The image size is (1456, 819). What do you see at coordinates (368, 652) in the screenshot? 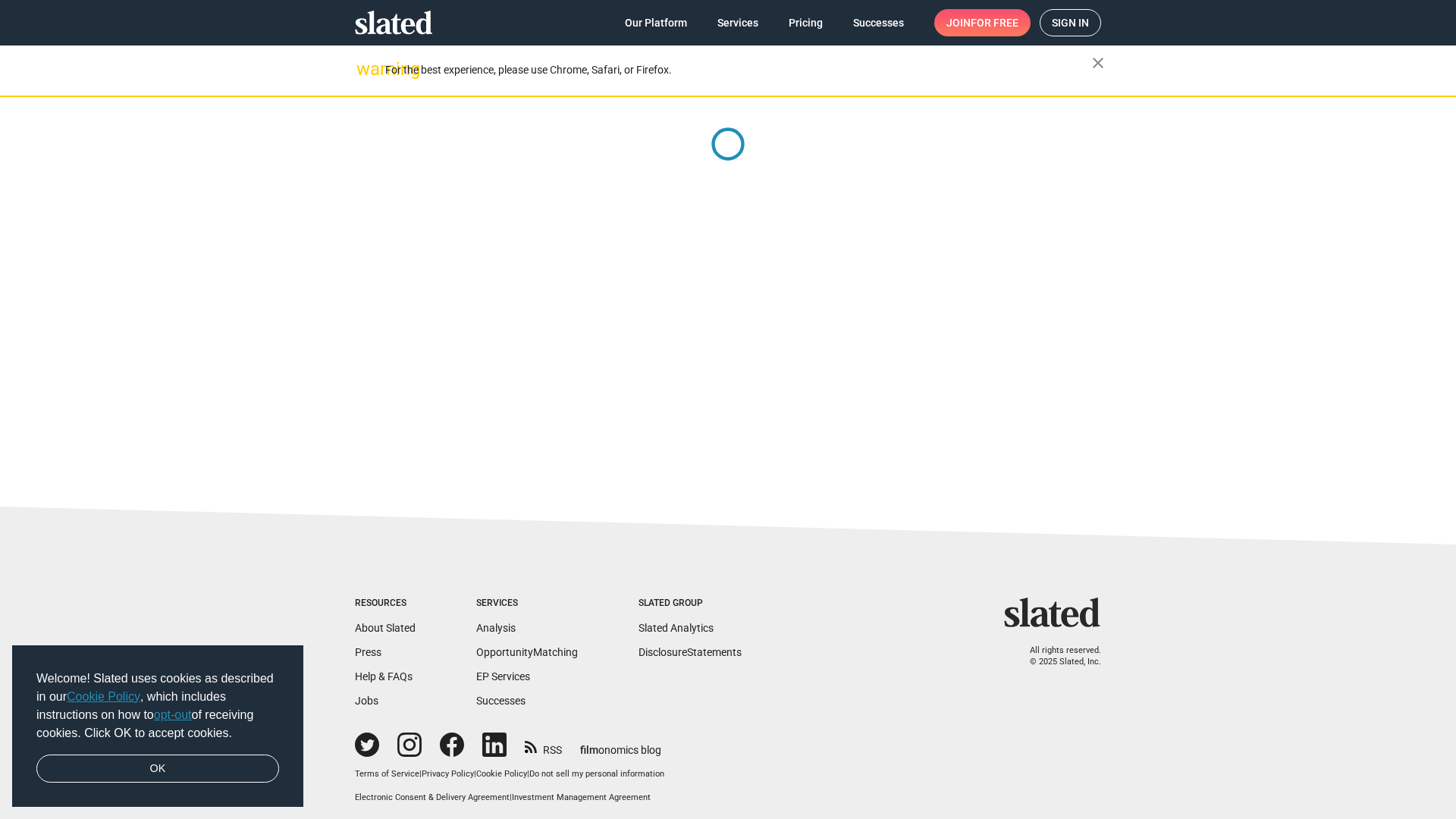
I see `a: Press` at bounding box center [368, 652].